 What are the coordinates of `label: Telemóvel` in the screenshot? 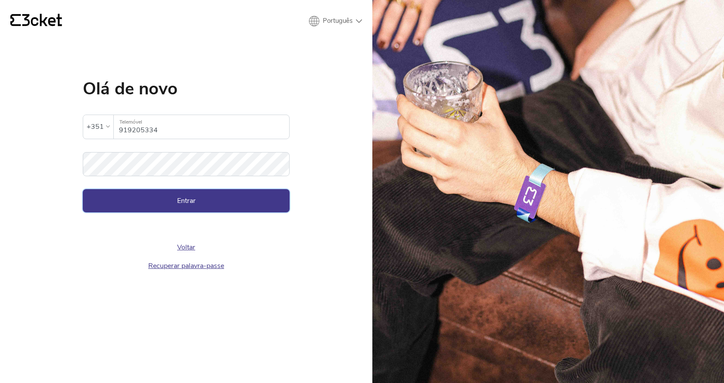 It's located at (201, 122).